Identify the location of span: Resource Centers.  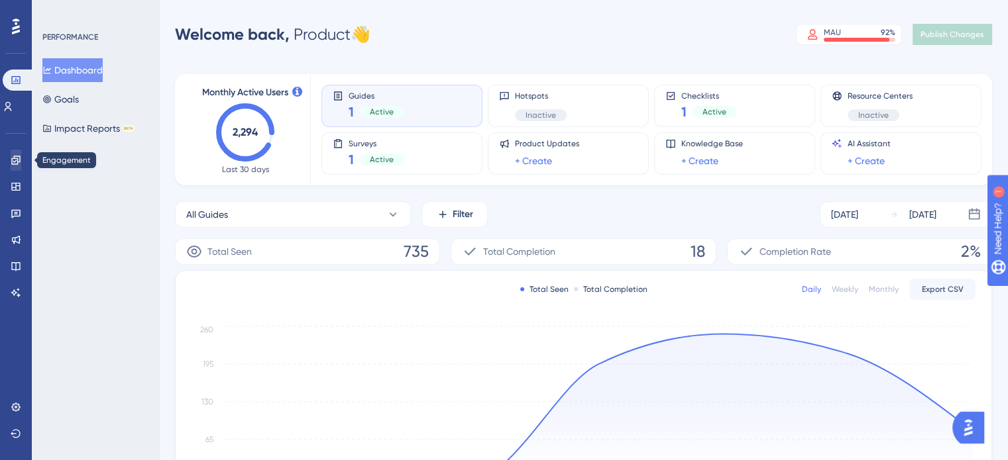
(880, 96).